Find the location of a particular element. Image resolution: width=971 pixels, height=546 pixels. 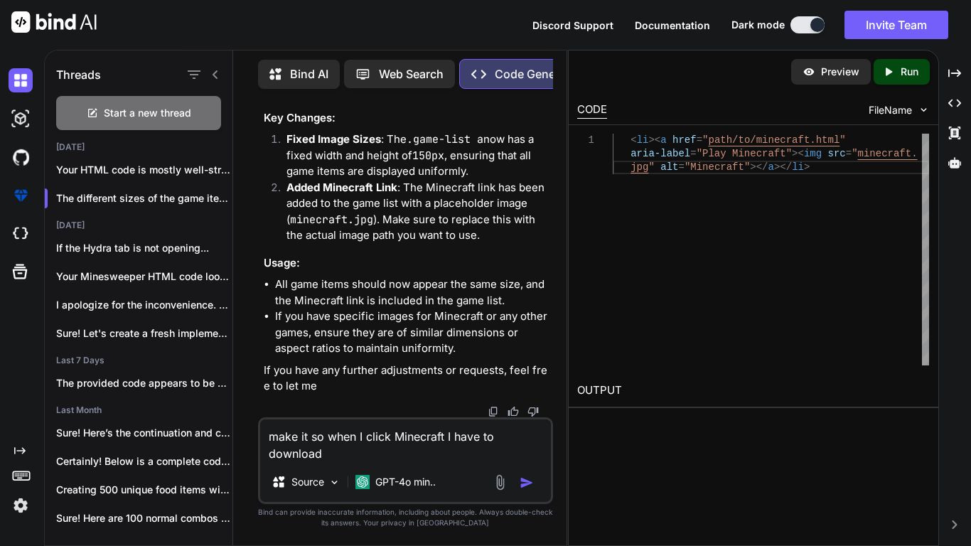

span: path/to/minecraft.html is located at coordinates (774, 140).